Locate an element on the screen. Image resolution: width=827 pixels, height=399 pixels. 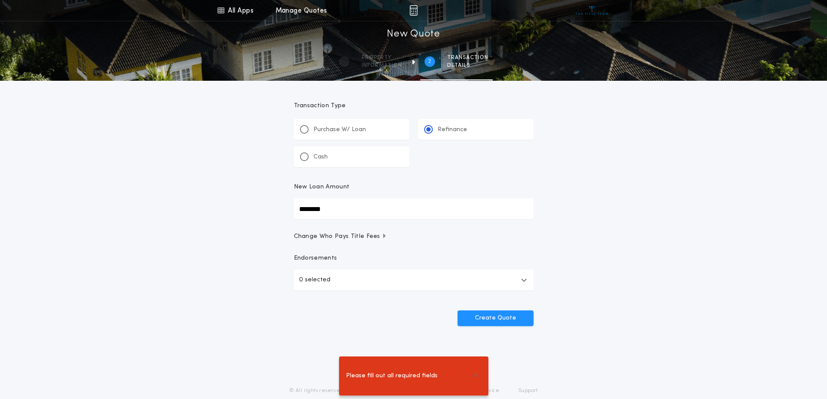
span: Property is located at coordinates (382, 58).